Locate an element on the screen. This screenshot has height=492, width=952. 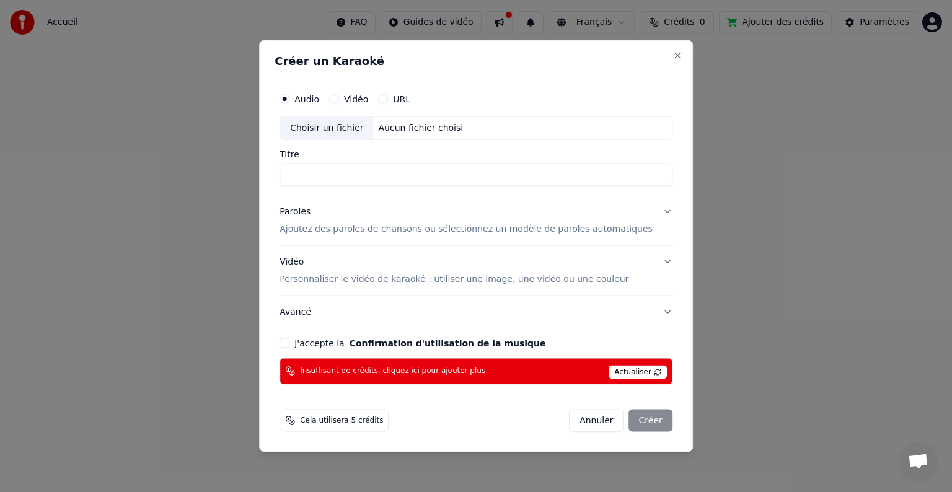
button: J'accepte la is located at coordinates (447, 343).